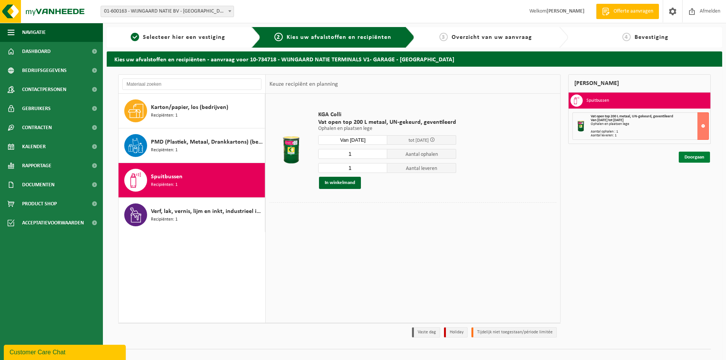 Image resolution: width=726 pixels, height=360 pixels. What do you see at coordinates (387, 115) in the screenshot?
I see `span: KGA Colli` at bounding box center [387, 115].